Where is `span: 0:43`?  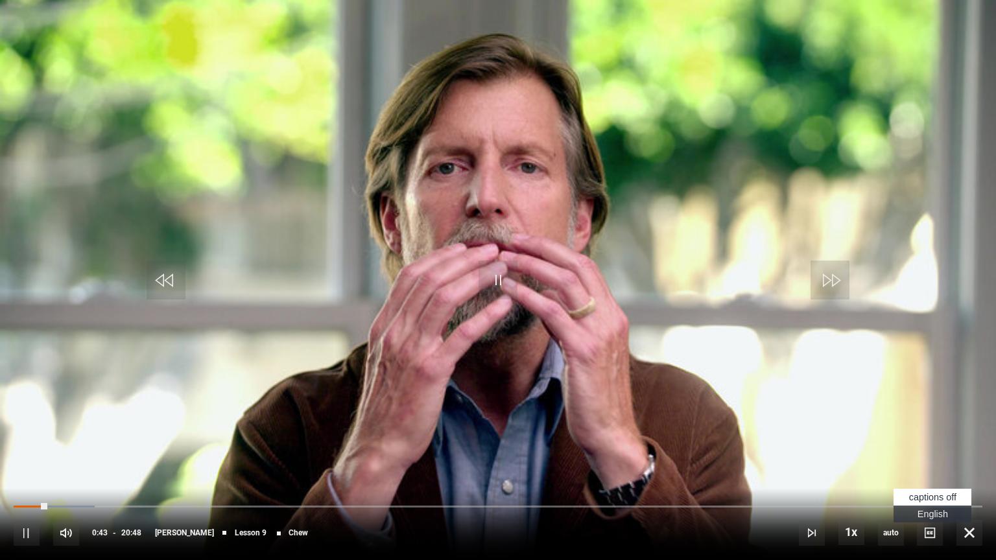 span: 0:43 is located at coordinates (100, 533).